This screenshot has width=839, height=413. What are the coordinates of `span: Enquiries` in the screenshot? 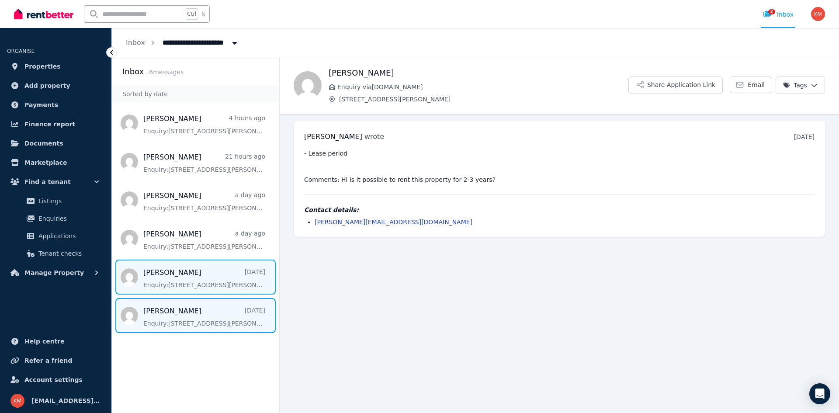 It's located at (68, 219).